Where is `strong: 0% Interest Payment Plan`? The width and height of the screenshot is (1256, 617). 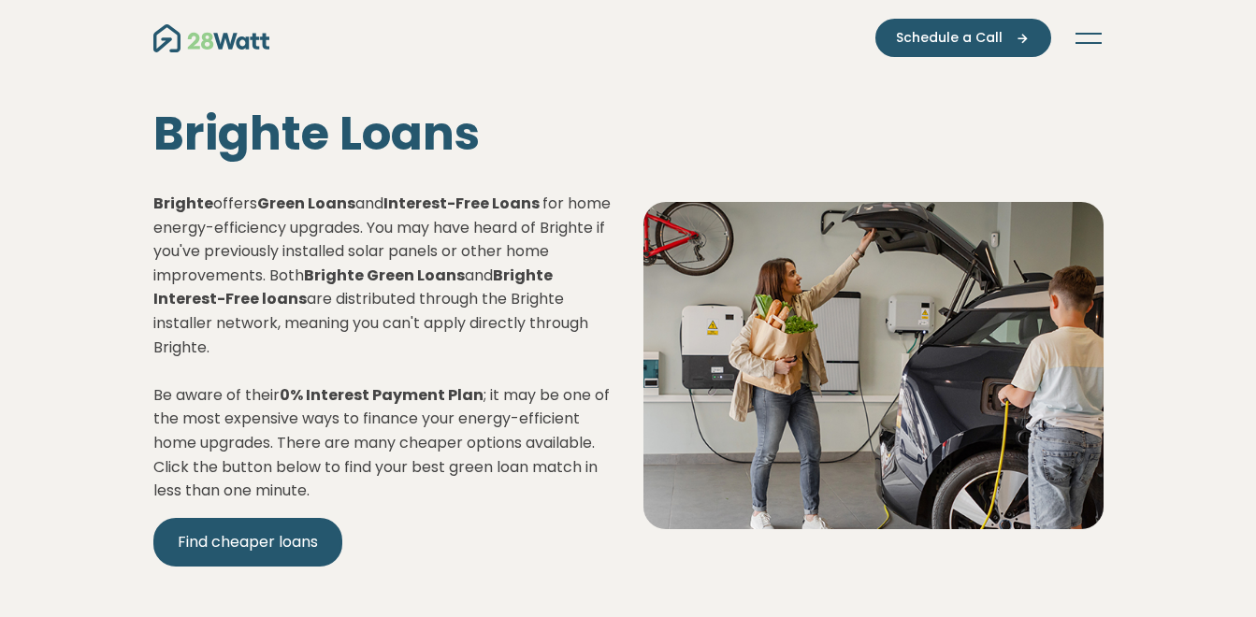
strong: 0% Interest Payment Plan is located at coordinates (382, 395).